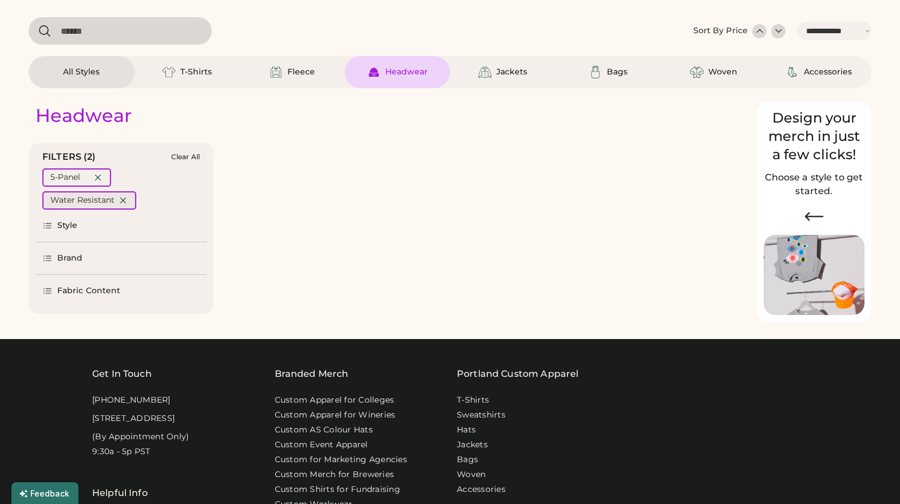  Describe the element at coordinates (122, 374) in the screenshot. I see `div: Get In Touch` at that location.